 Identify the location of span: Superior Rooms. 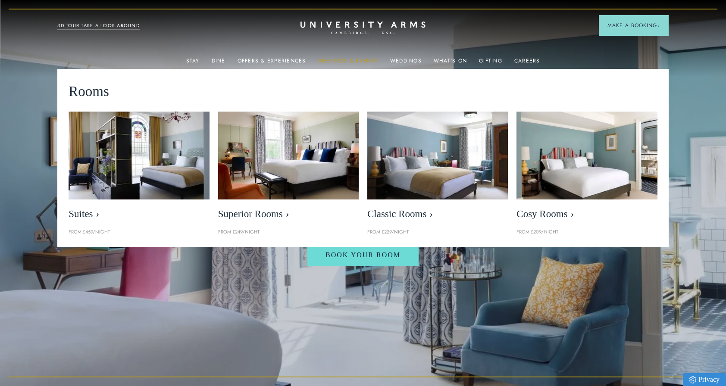
(288, 214).